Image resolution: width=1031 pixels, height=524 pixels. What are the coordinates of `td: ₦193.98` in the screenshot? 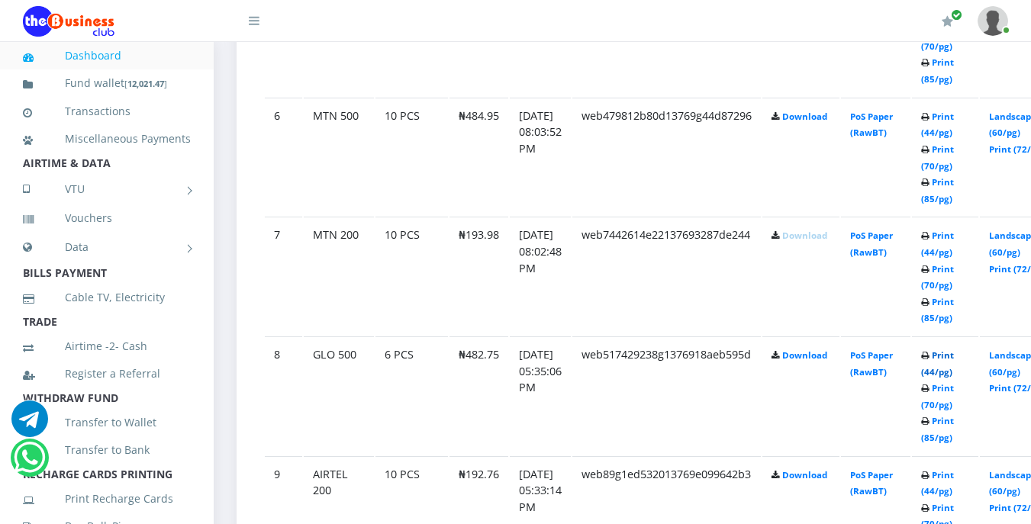 It's located at (479, 276).